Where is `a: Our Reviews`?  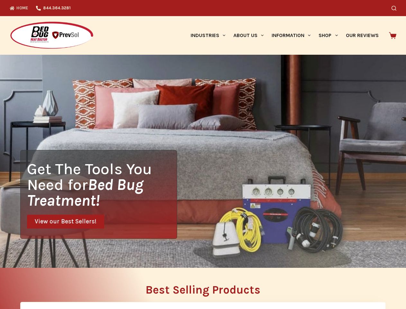 a: Our Reviews is located at coordinates (362, 35).